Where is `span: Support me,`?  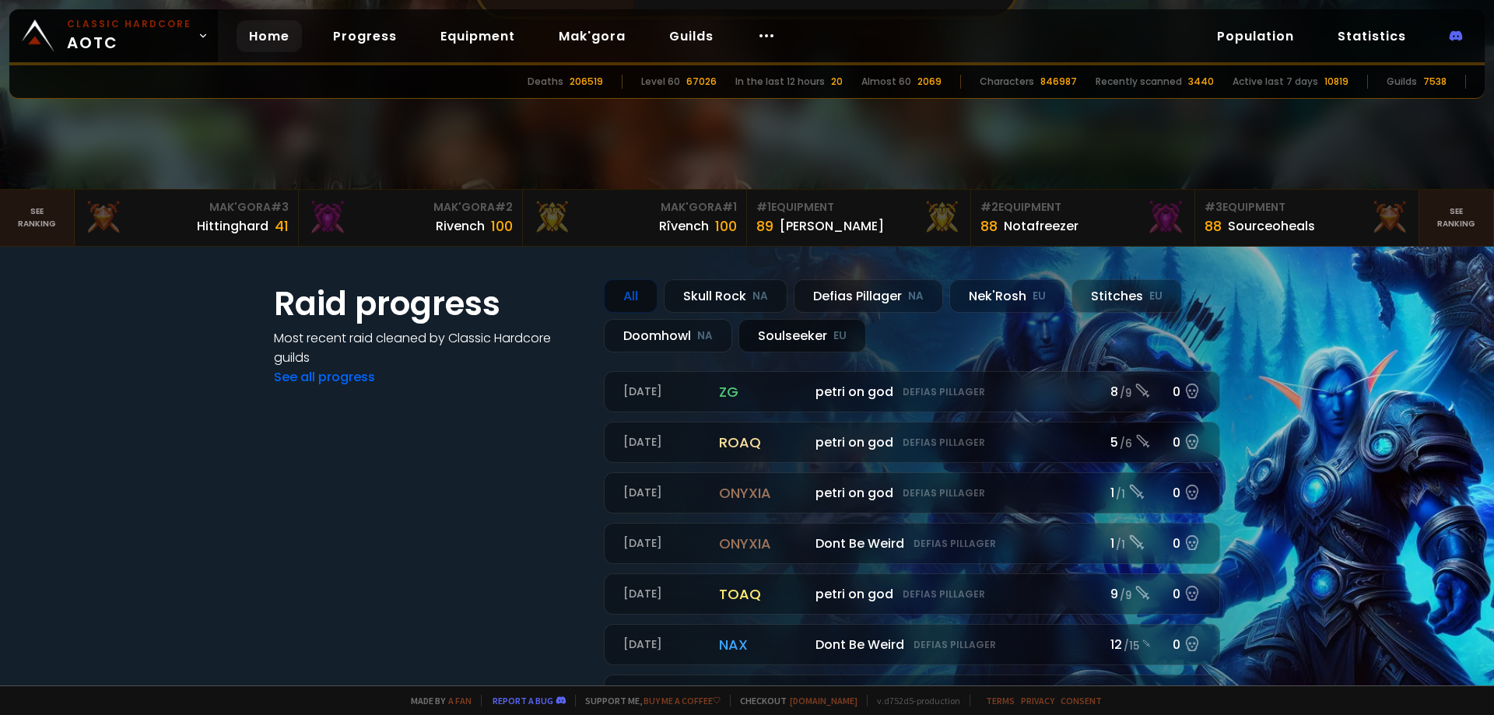
span: Support me, is located at coordinates (648, 700).